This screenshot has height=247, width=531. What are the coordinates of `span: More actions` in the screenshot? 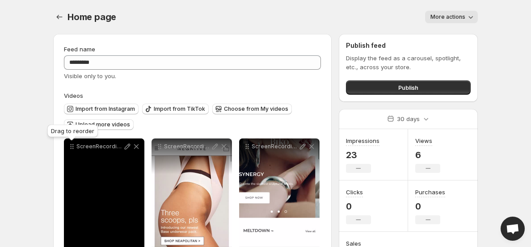 It's located at (448, 17).